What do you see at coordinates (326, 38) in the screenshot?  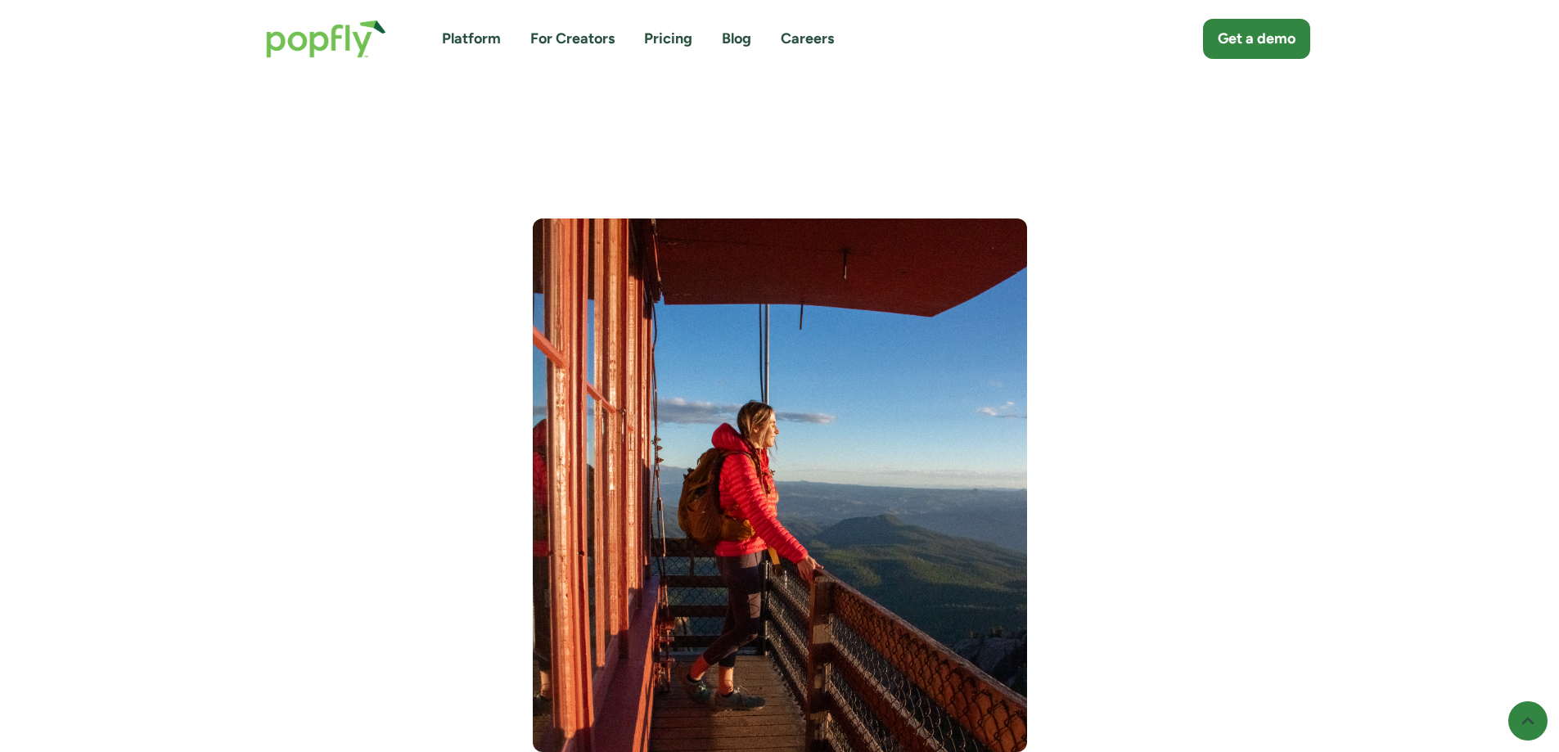 I see `a: home` at bounding box center [326, 38].